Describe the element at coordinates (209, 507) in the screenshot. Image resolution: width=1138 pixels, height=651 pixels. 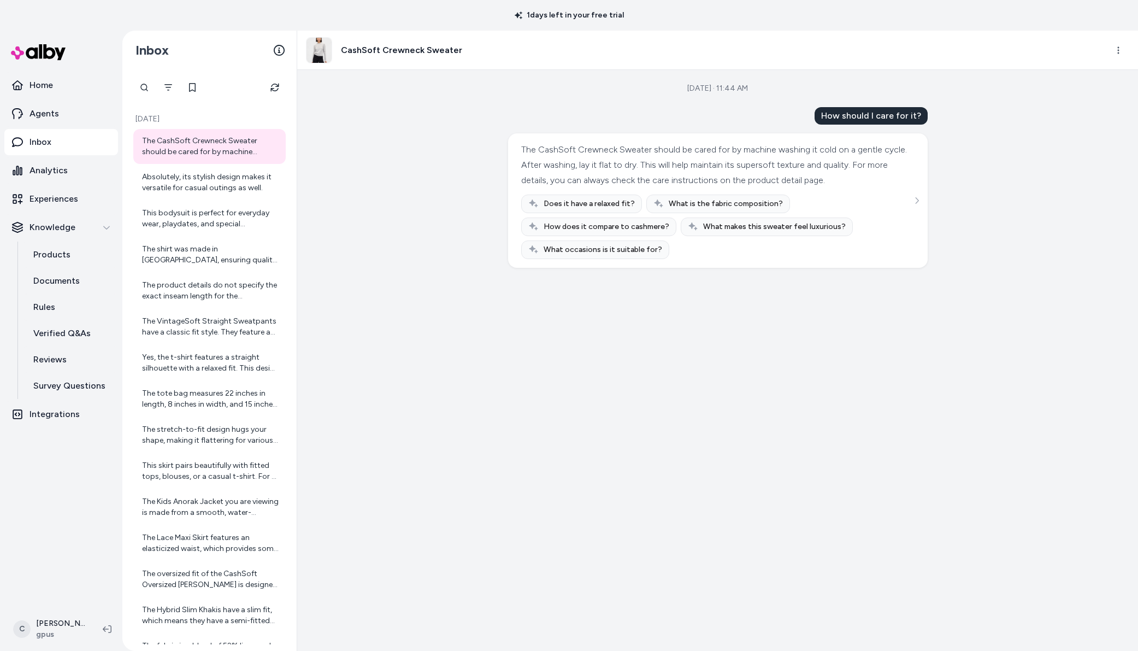
I see `a: The Kids Anorak Jacket you are viewing is made from a smooth, water-repellent cotton-nylon blend ...` at that location.